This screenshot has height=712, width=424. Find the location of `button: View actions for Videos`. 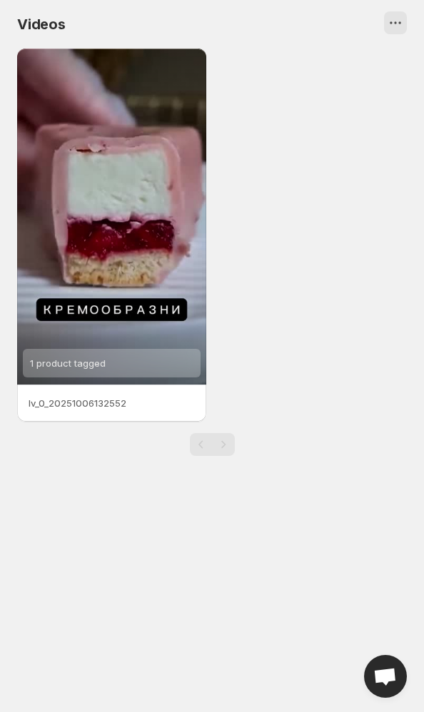

button: View actions for Videos is located at coordinates (395, 23).